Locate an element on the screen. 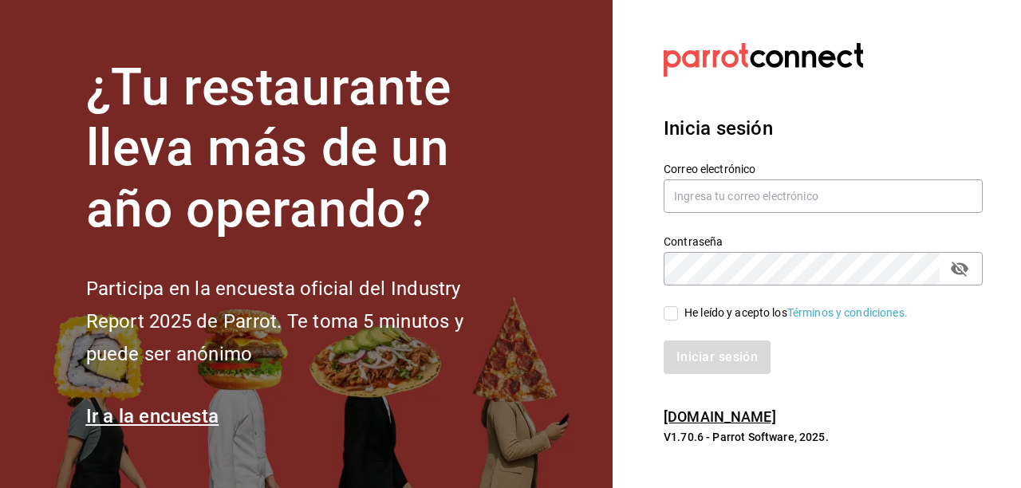  label: Contraseña is located at coordinates (823, 241).